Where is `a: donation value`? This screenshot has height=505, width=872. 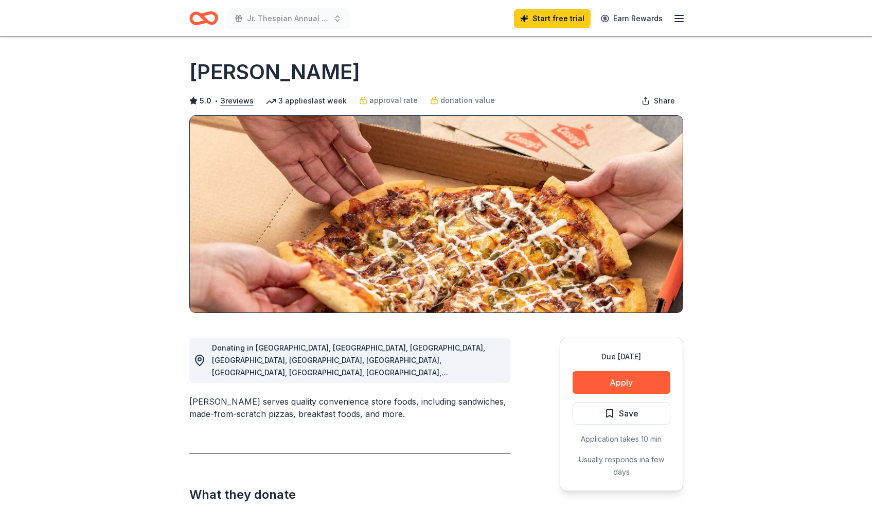 a: donation value is located at coordinates (463, 100).